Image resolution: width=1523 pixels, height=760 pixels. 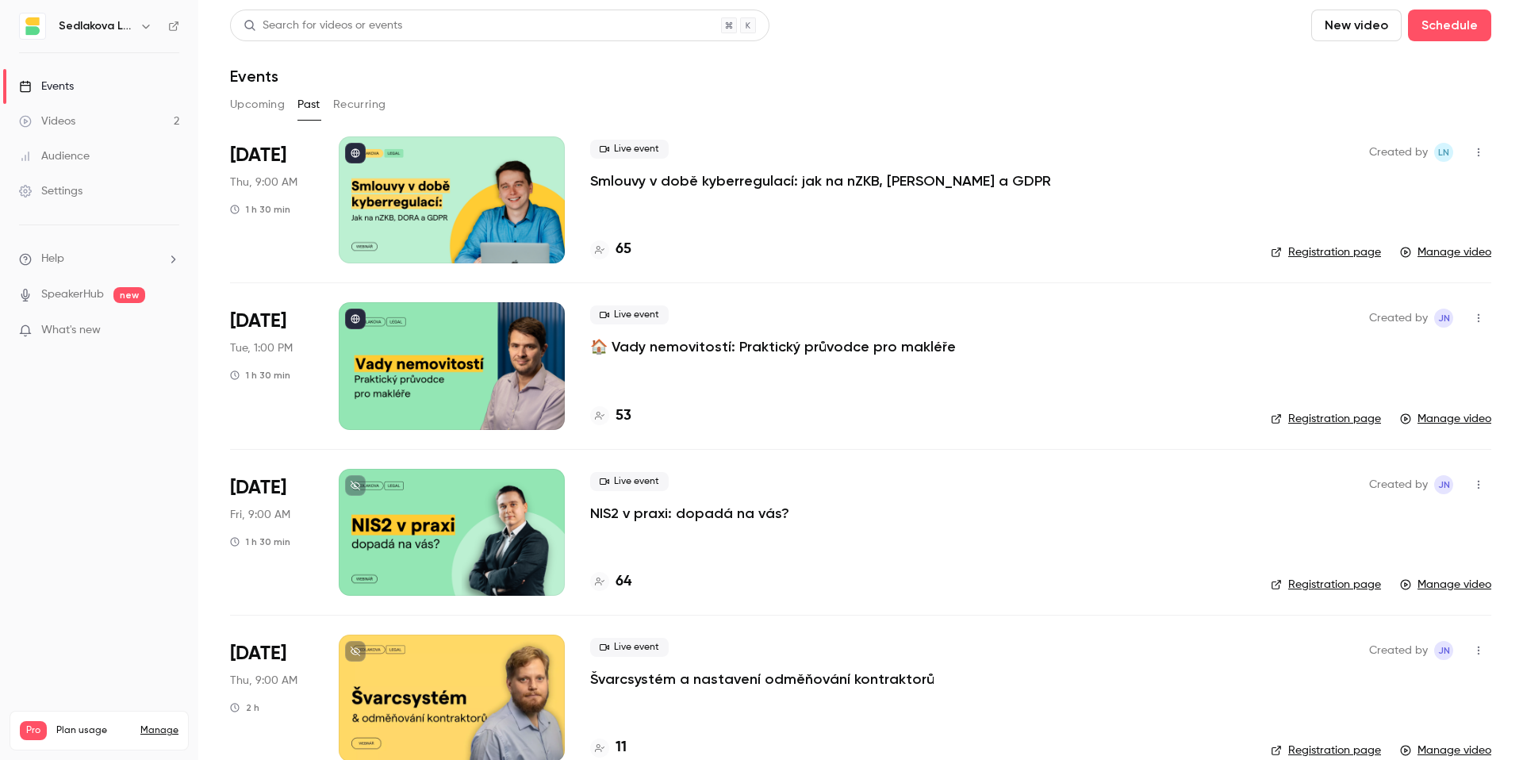 I want to click on button: Upcoming, so click(x=257, y=105).